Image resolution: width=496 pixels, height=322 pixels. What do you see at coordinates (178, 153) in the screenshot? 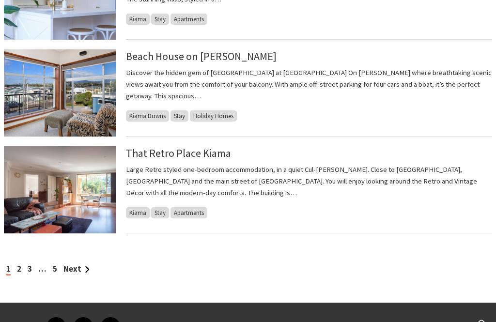
I see `a: That Retro Place Kiama` at bounding box center [178, 153].